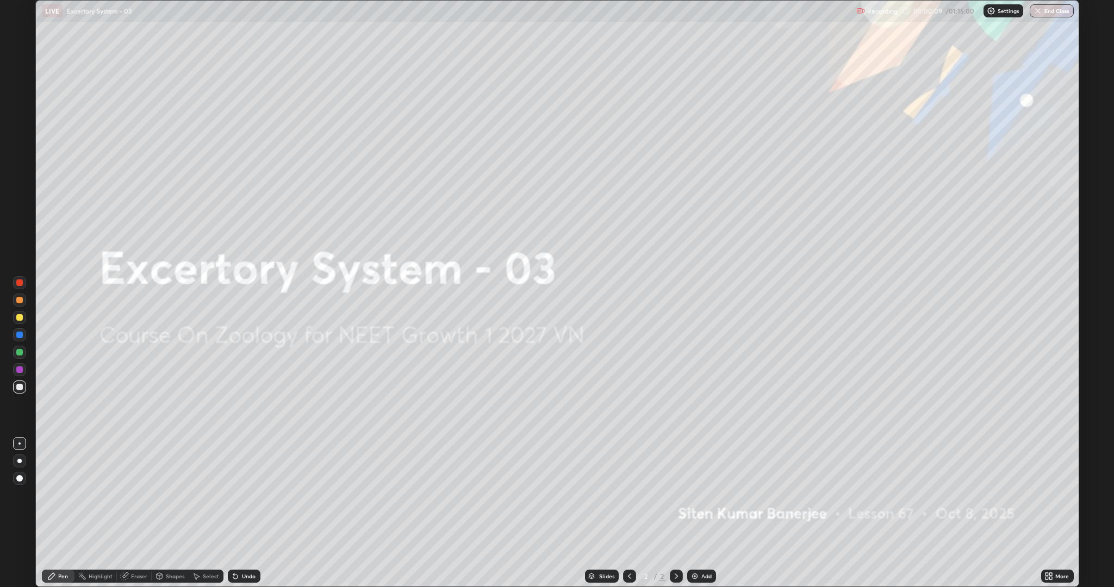  Describe the element at coordinates (52, 11) in the screenshot. I see `p: LIVE` at that location.